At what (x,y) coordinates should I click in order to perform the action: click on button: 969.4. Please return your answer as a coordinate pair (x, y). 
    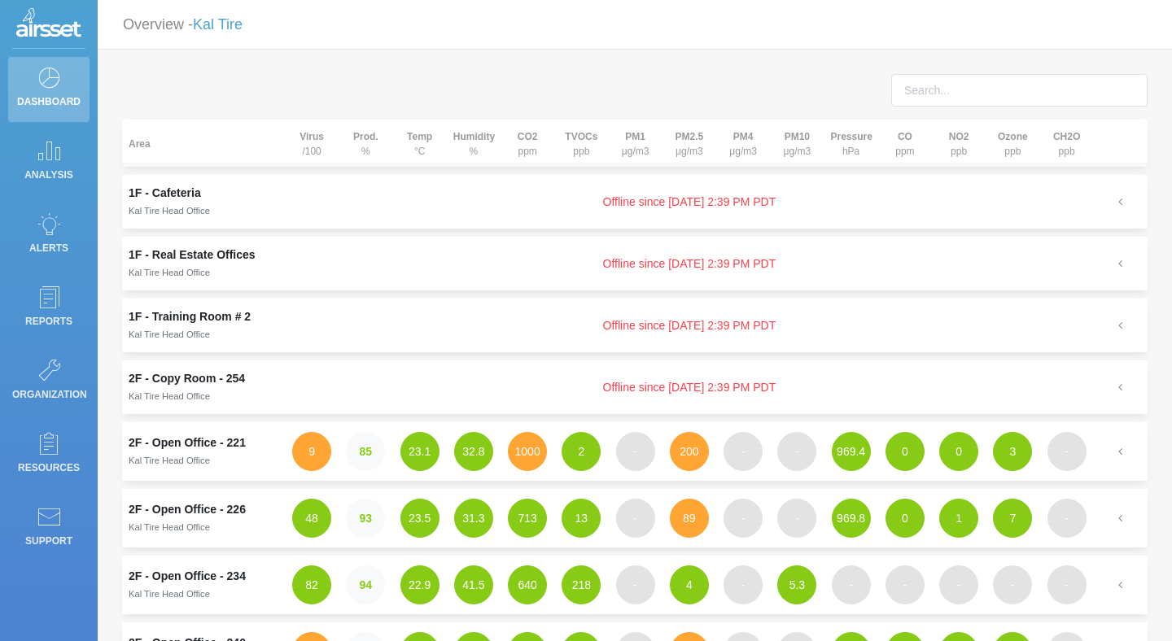
    Looking at the image, I should click on (851, 452).